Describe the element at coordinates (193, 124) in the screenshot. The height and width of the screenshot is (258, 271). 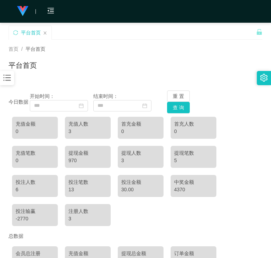
I see `div: 首充人数` at that location.